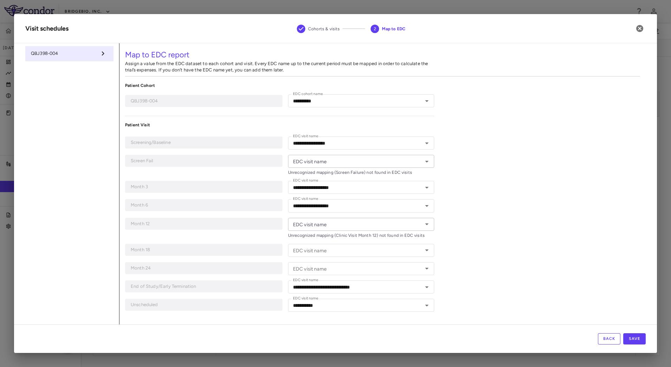 The image size is (671, 367). I want to click on text: 2, so click(375, 29).